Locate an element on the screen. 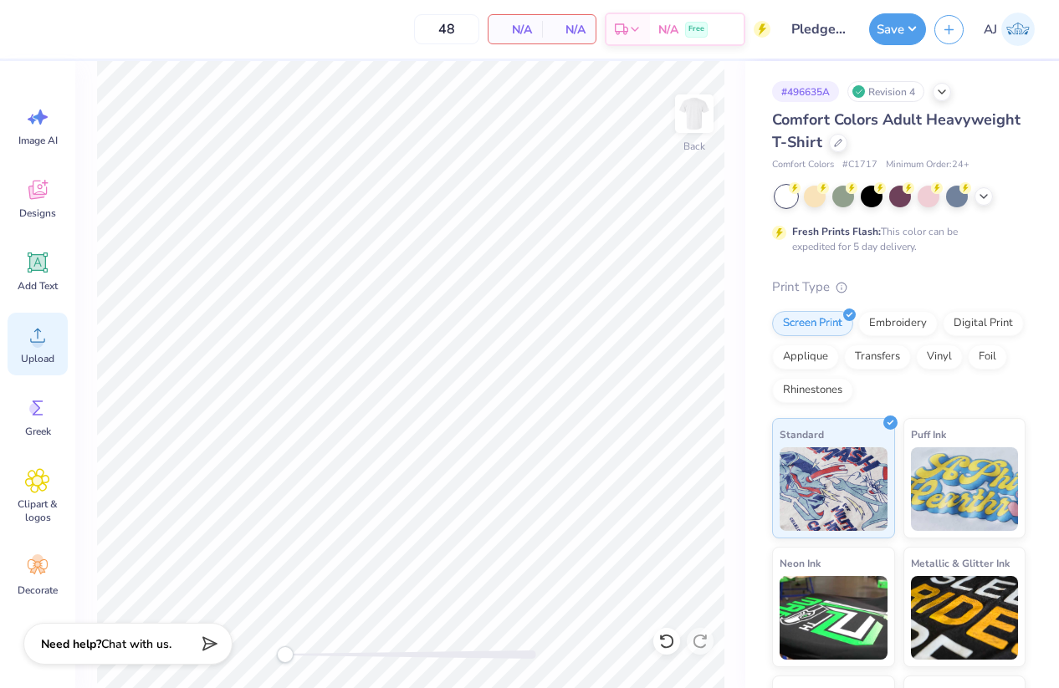 This screenshot has width=1059, height=688. button: Save is located at coordinates (897, 29).